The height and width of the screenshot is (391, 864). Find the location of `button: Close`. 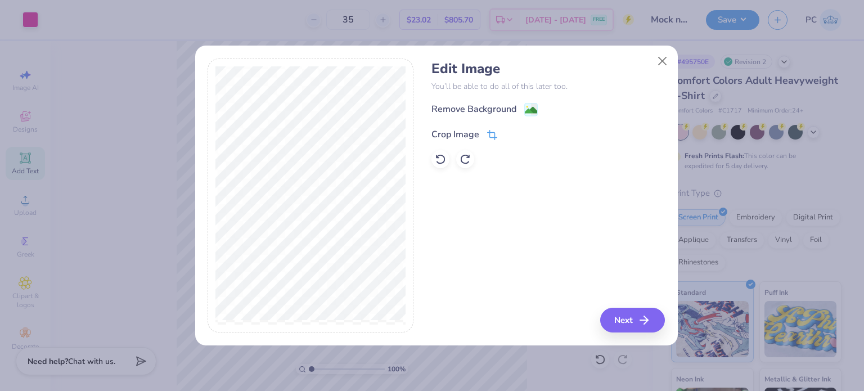

button: Close is located at coordinates (662, 61).